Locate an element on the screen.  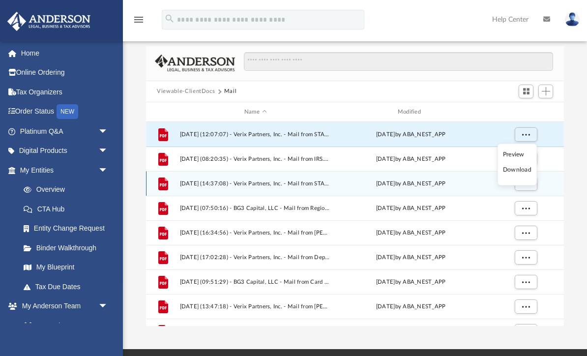
li: Preview is located at coordinates (517, 154).